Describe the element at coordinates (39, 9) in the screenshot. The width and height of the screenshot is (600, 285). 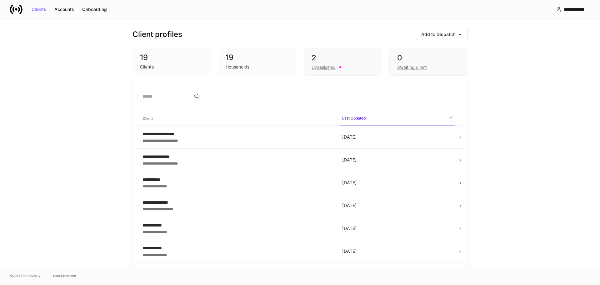
I see `button: Clients` at that location.